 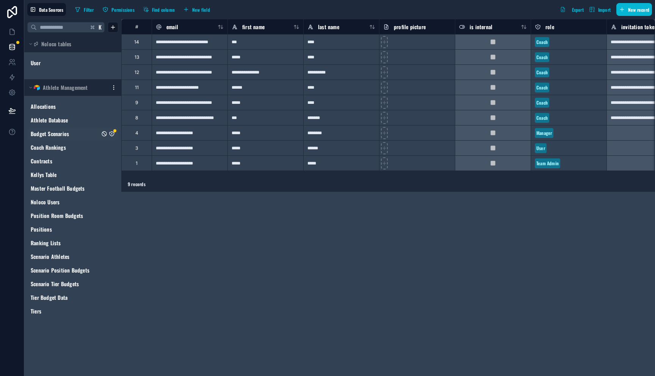 What do you see at coordinates (84, 9) in the screenshot?
I see `button: Filter` at bounding box center [84, 9].